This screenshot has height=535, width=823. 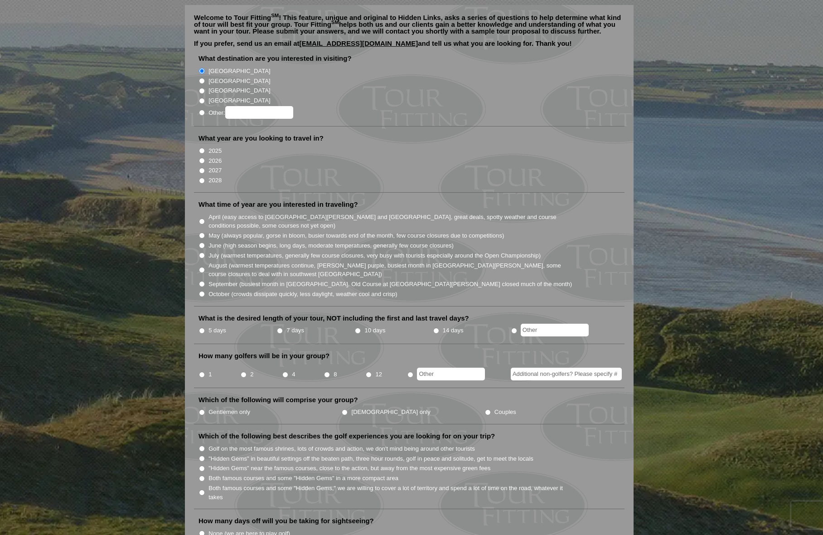 What do you see at coordinates (409, 47) in the screenshot?
I see `p: If you prefer, send us an email at and tell us what you are looking for. Thank you!` at bounding box center [409, 47].